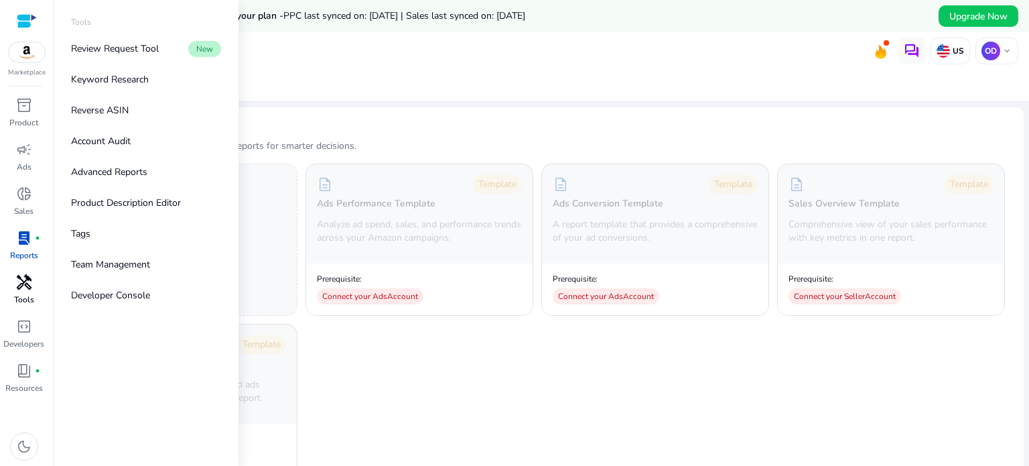  I want to click on span: handyman, so click(24, 282).